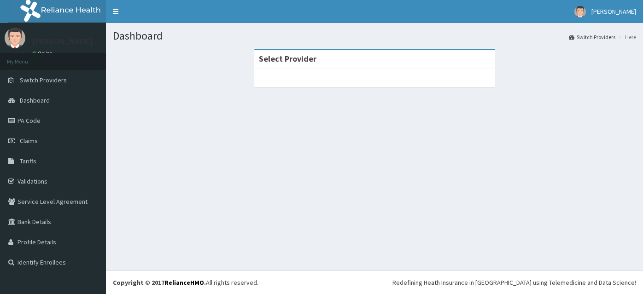  What do you see at coordinates (184, 283) in the screenshot?
I see `a: RelianceHMO` at bounding box center [184, 283].